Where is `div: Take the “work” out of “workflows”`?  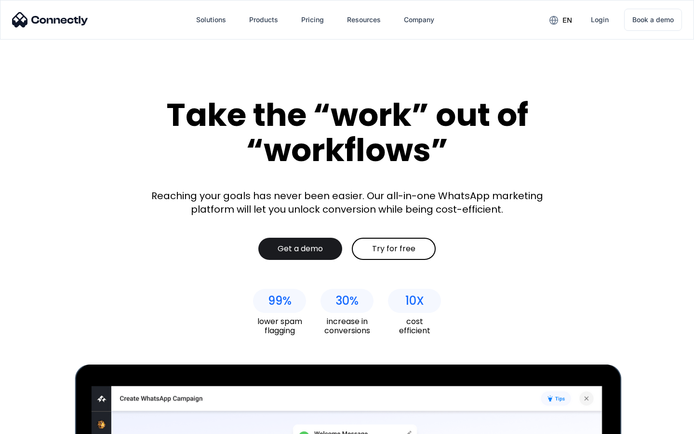 div: Take the “work” out of “workflows” is located at coordinates (347, 132).